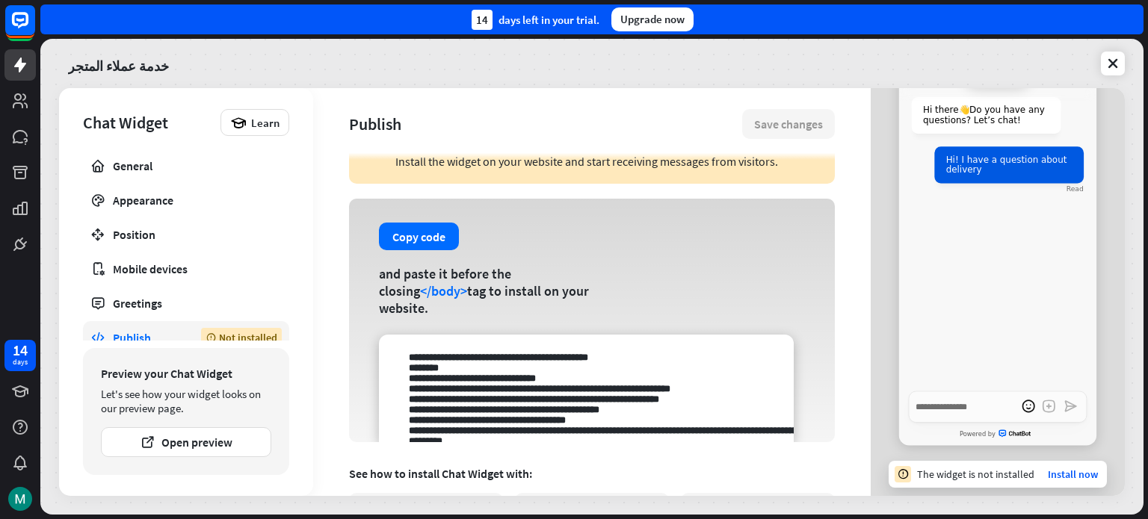 The image size is (1148, 519). I want to click on span: Powered by, so click(977, 434).